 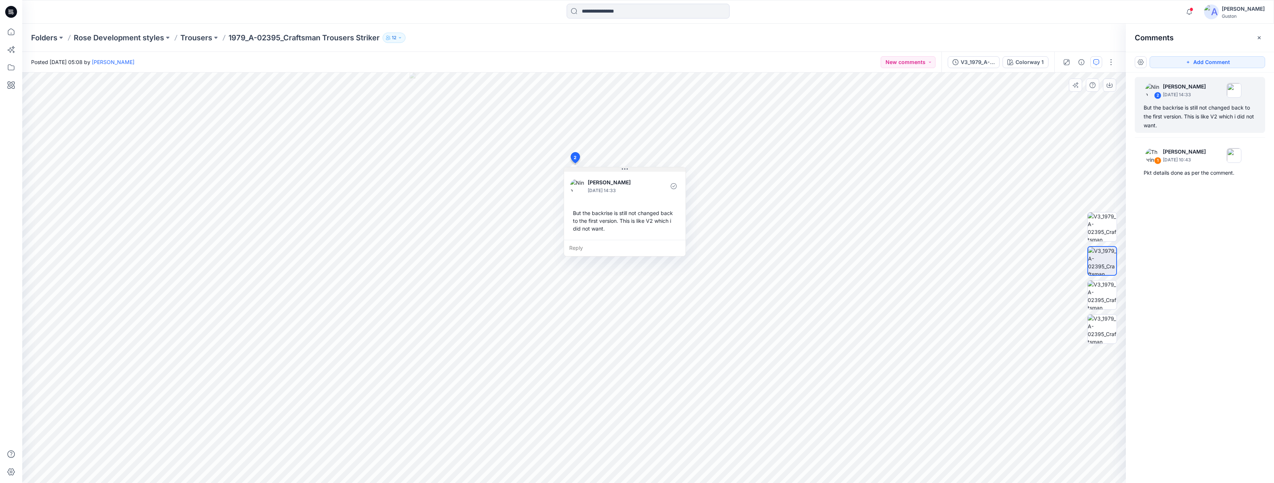 What do you see at coordinates (1200, 173) in the screenshot?
I see `div: Pkt details done as per the comment.` at bounding box center [1200, 173].